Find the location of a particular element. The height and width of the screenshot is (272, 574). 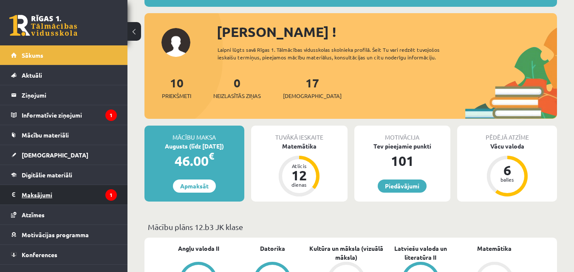

a: Aktuāli is located at coordinates (64, 75).